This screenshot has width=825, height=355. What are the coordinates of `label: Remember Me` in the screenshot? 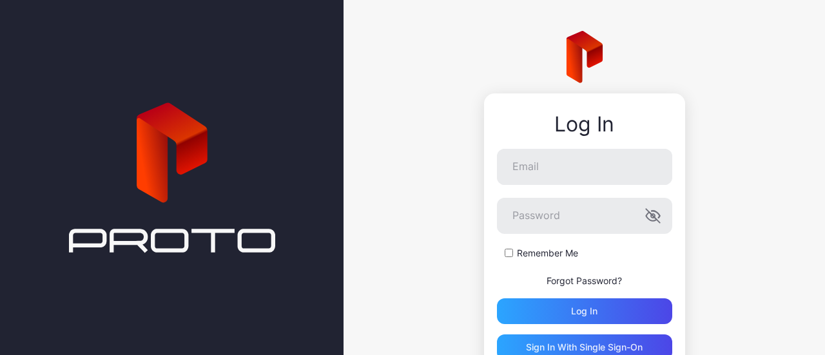 It's located at (547, 253).